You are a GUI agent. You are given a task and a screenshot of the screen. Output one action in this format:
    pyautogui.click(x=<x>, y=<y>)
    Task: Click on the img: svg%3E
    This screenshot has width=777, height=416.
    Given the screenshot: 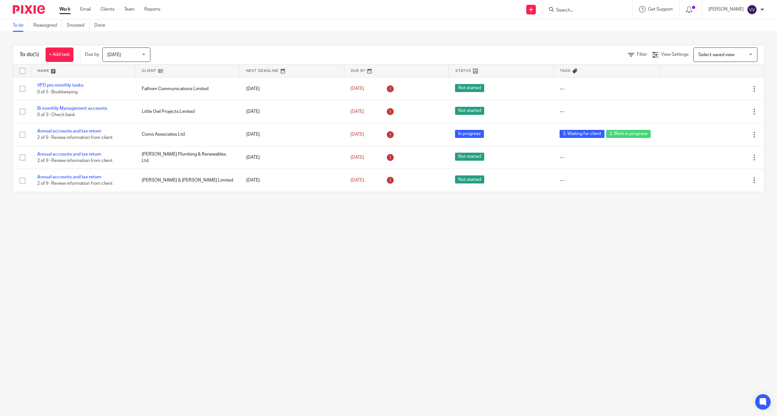 What is the action you would take?
    pyautogui.click(x=752, y=10)
    